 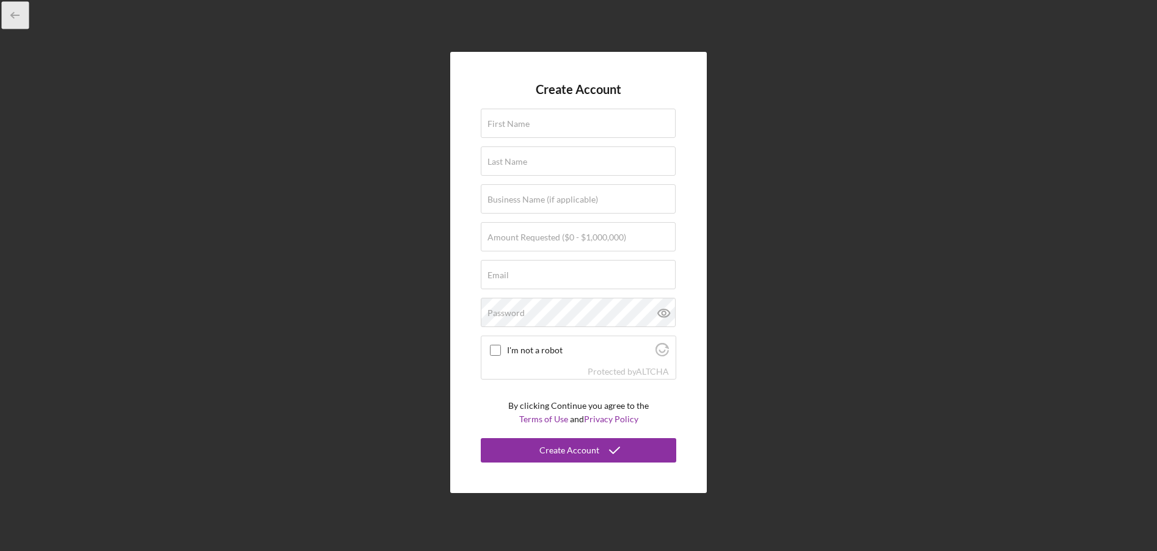 What do you see at coordinates (579, 351) in the screenshot?
I see `label: I'm not a robot` at bounding box center [579, 351].